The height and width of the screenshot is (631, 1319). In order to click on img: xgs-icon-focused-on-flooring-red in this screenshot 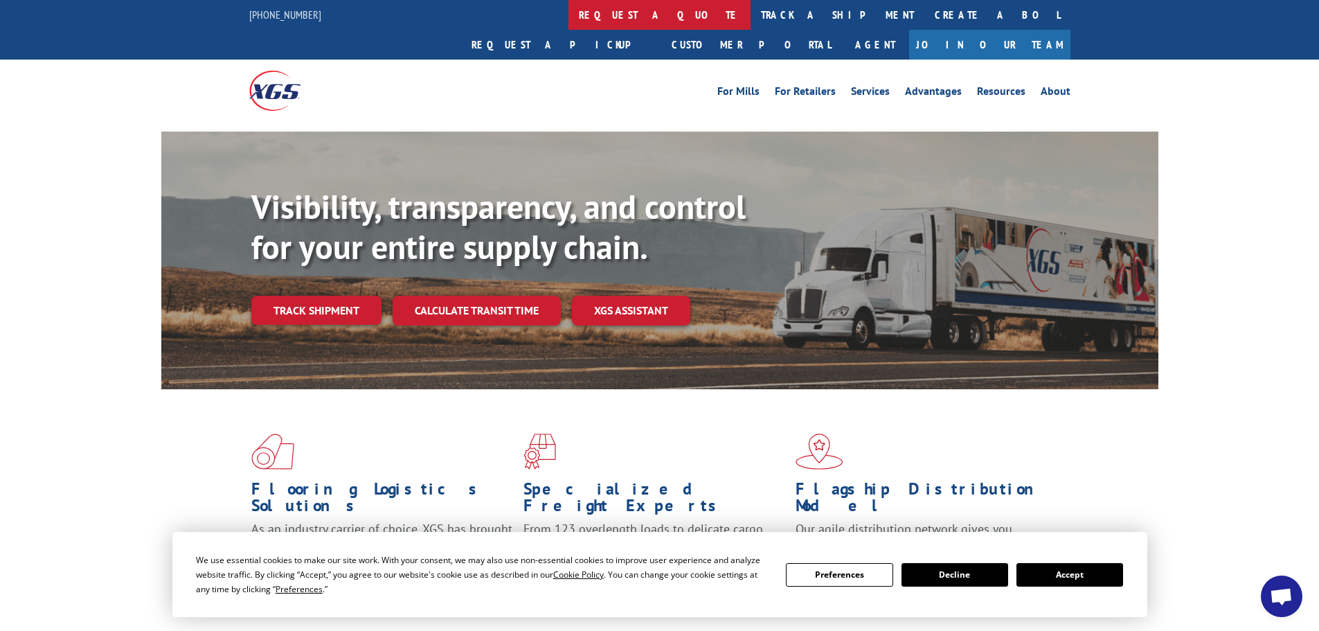, I will do `click(539, 451)`.